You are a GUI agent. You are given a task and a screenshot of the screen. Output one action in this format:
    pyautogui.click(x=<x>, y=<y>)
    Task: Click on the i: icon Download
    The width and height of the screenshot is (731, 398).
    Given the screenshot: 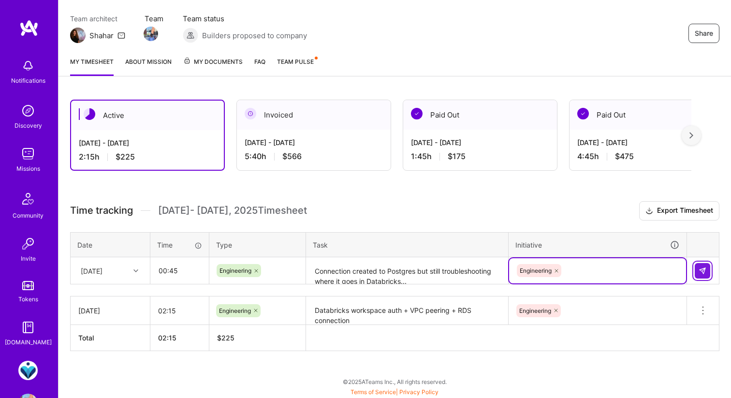 What is the action you would take?
    pyautogui.click(x=650, y=211)
    